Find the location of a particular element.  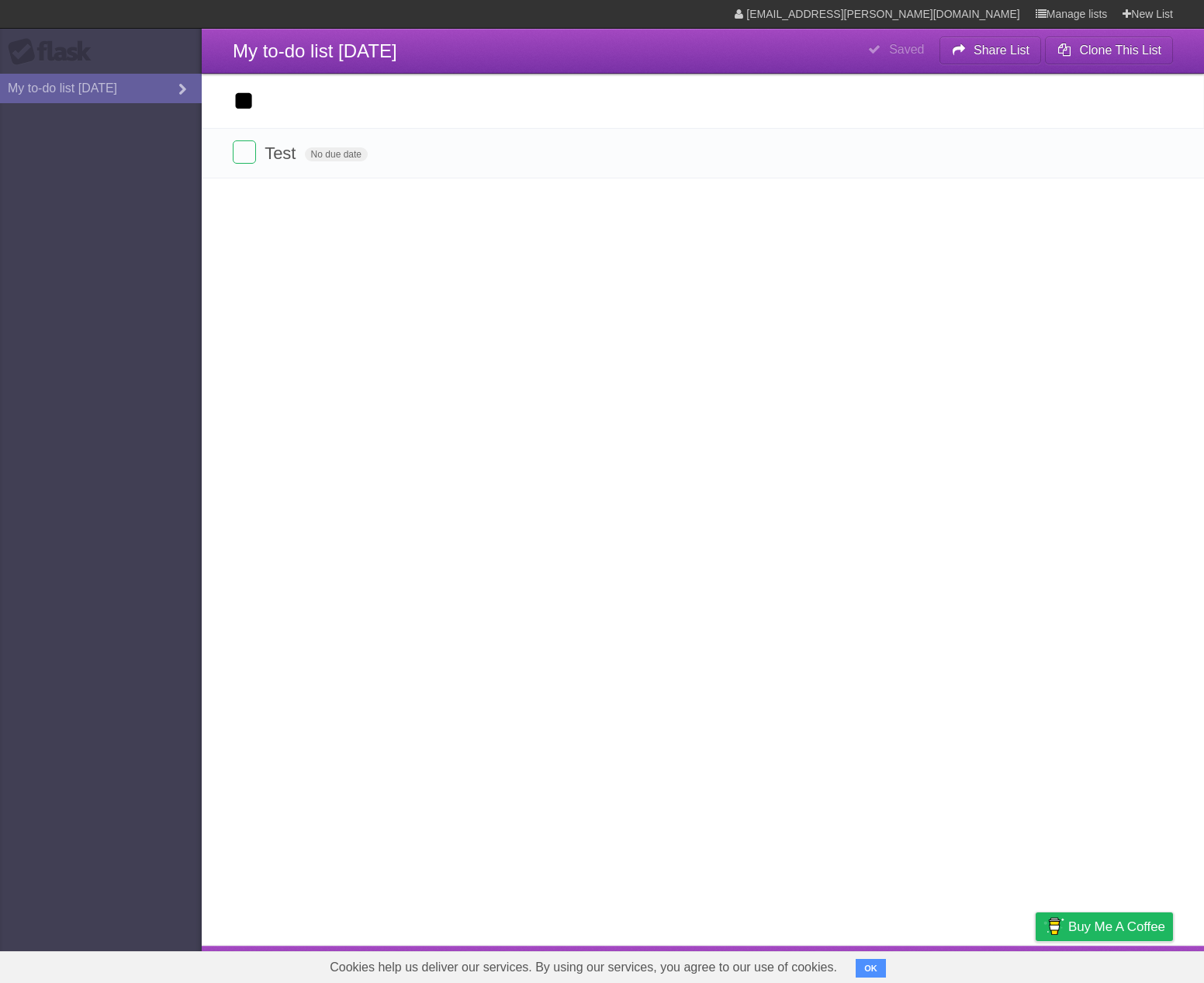

b: Clone This List is located at coordinates (1121, 50).